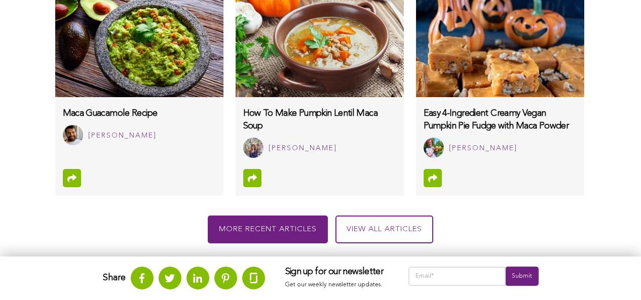 This screenshot has height=300, width=641. I want to click on h3: Maca Guacamole Recipe, so click(139, 113).